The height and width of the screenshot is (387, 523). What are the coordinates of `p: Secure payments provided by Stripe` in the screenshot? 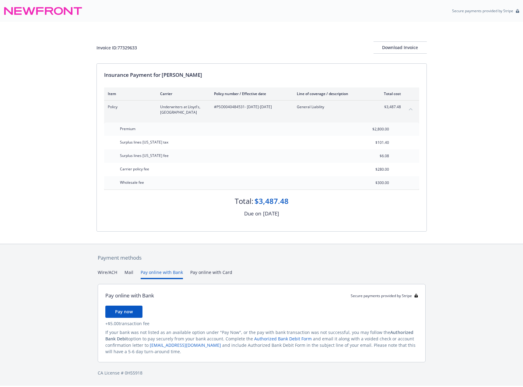 It's located at (483, 11).